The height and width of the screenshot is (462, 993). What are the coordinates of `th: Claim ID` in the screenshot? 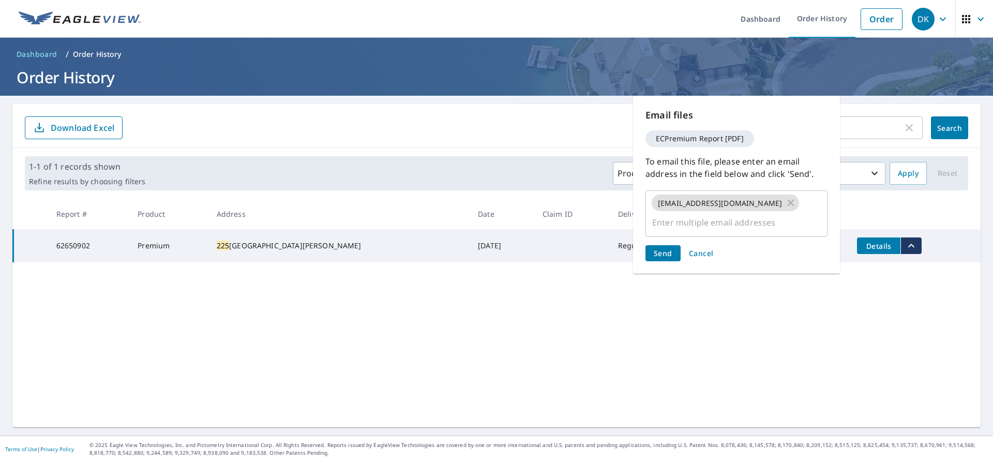 It's located at (572, 213).